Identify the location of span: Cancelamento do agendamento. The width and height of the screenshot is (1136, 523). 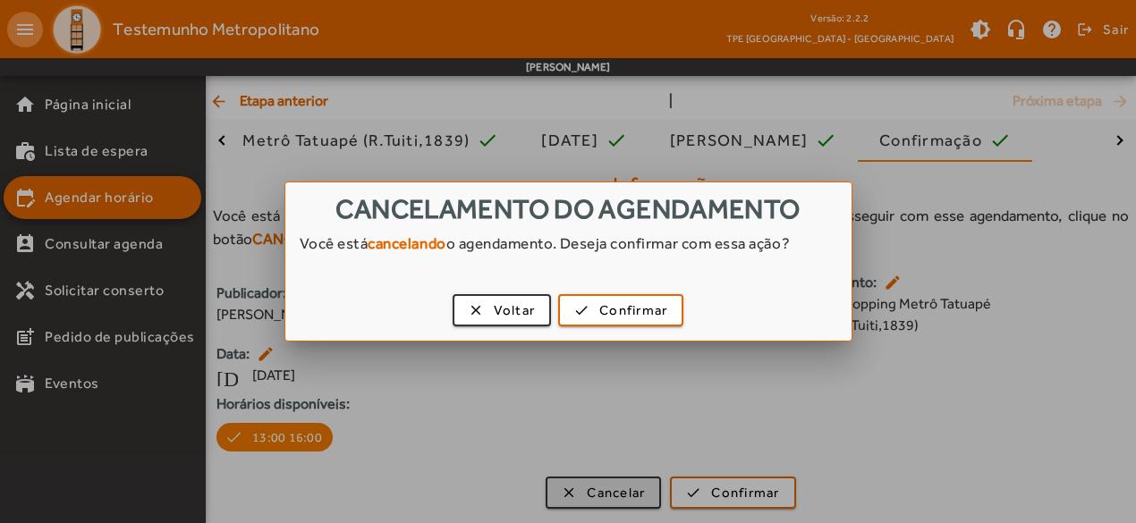
(567, 208).